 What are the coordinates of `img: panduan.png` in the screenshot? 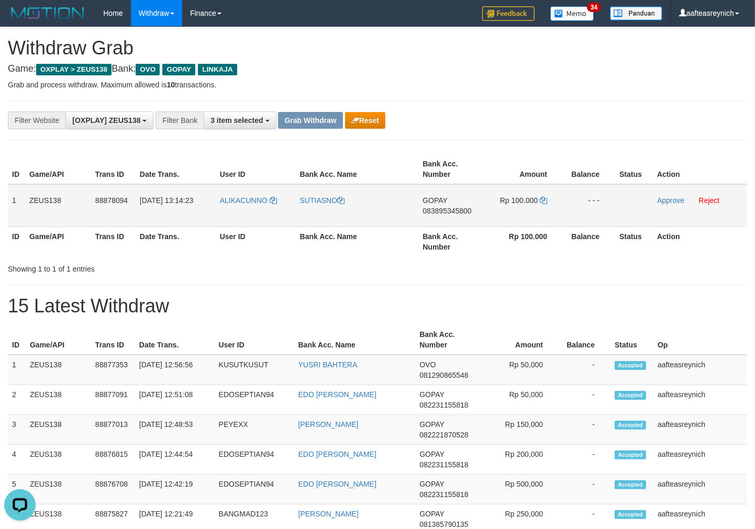 It's located at (636, 13).